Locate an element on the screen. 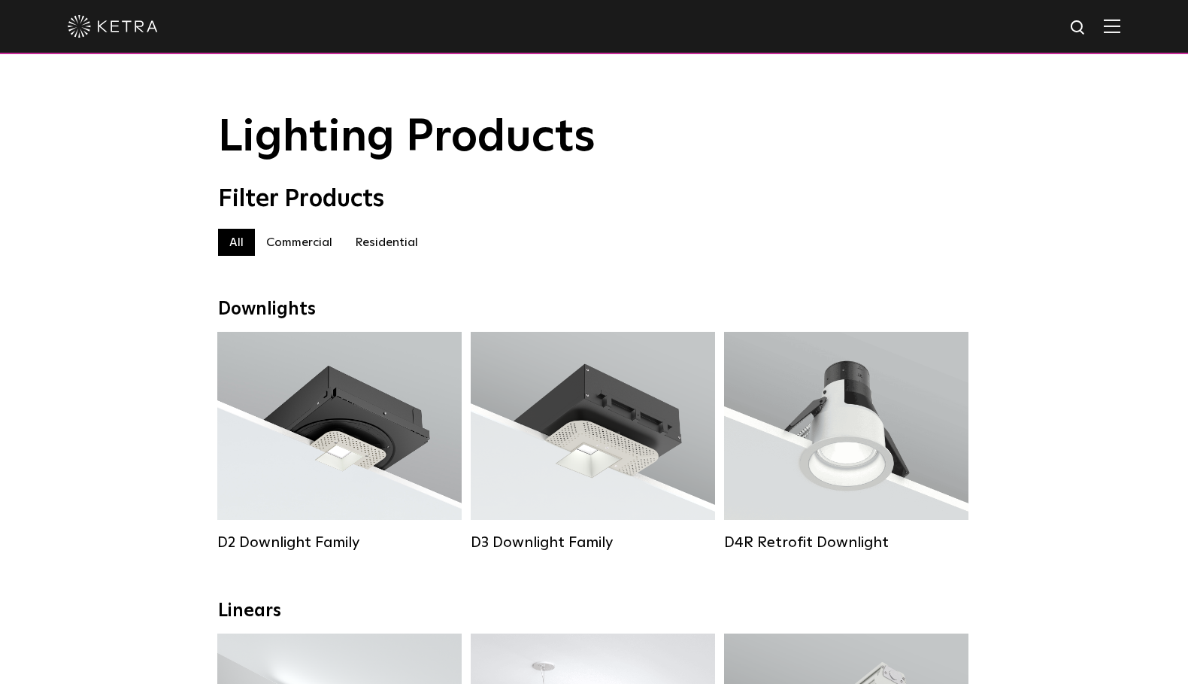  span: Lighting Products is located at coordinates (407, 138).